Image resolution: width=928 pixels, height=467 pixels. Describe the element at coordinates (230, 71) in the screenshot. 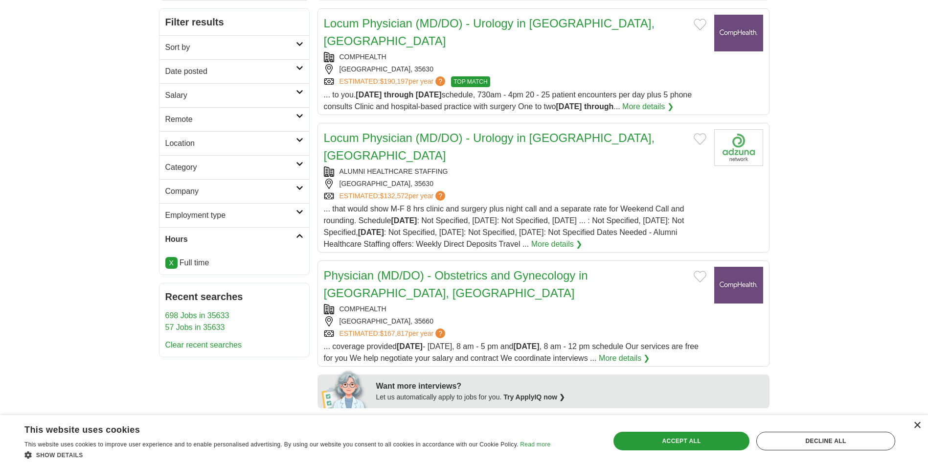

I see `h2: Date posted` at that location.